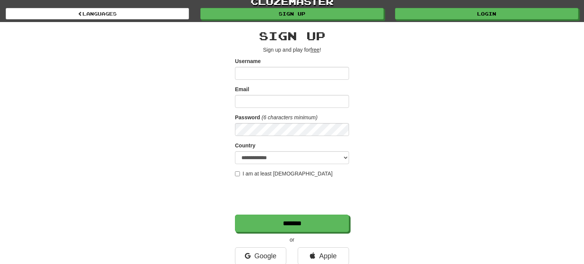 This screenshot has height=264, width=584. What do you see at coordinates (289, 117) in the screenshot?
I see `em: (6 characters minimum)` at bounding box center [289, 117].